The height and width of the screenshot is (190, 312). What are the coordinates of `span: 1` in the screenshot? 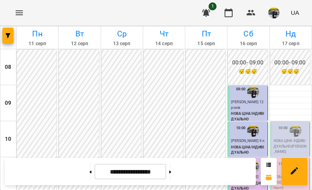 It's located at (212, 6).